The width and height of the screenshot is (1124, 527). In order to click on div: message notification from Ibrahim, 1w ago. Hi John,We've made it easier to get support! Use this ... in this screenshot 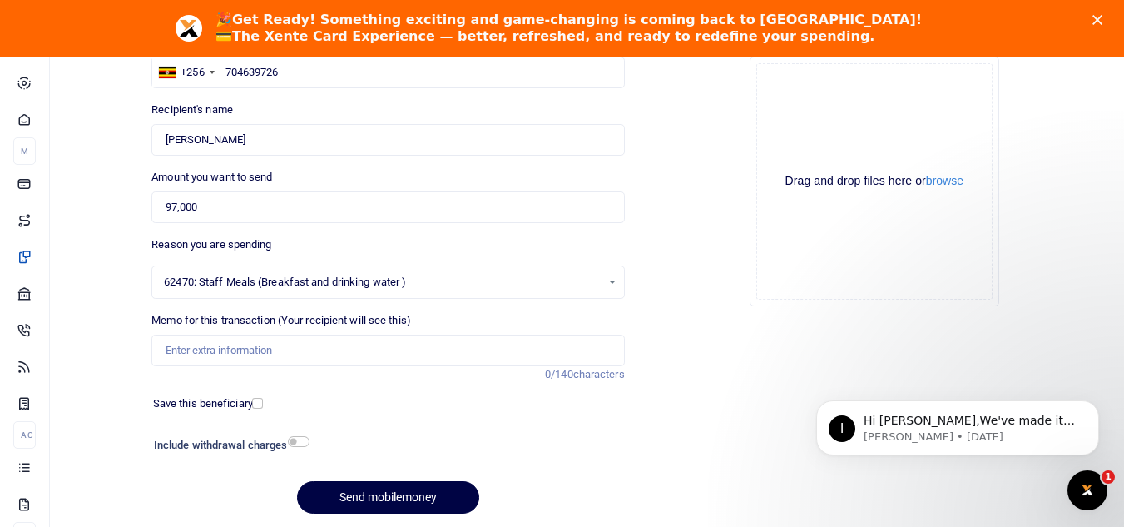, I will do `click(166, 62)`.